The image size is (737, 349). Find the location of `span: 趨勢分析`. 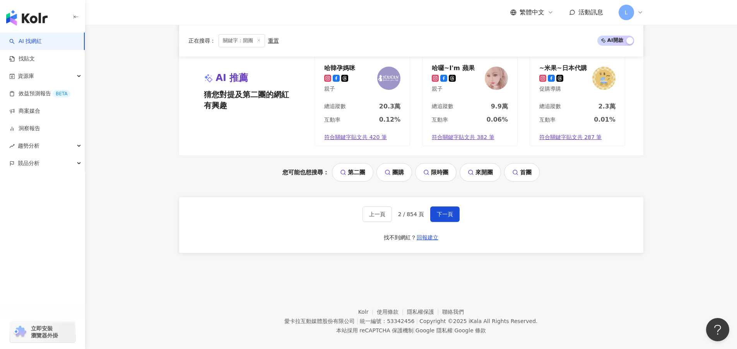

span: 趨勢分析 is located at coordinates (29, 146).